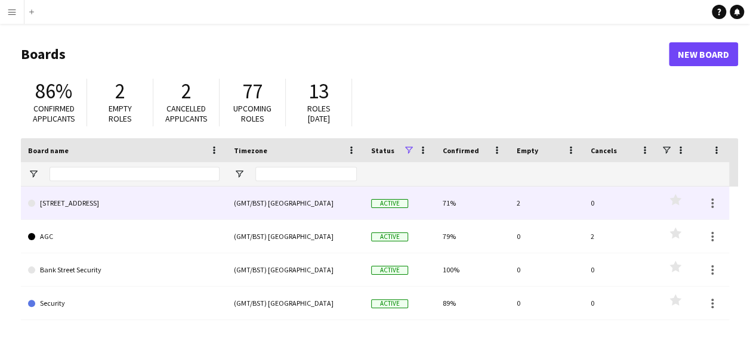 This screenshot has height=354, width=750. I want to click on span: Confirmed applicants, so click(54, 113).